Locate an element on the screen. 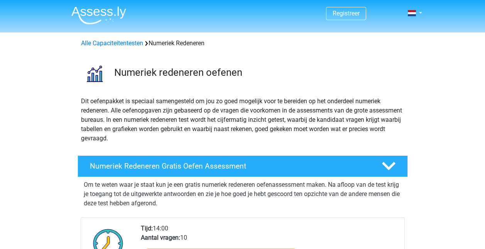  h4: Numeriek Redeneren Gratis Oefen Assessment is located at coordinates (230, 166).